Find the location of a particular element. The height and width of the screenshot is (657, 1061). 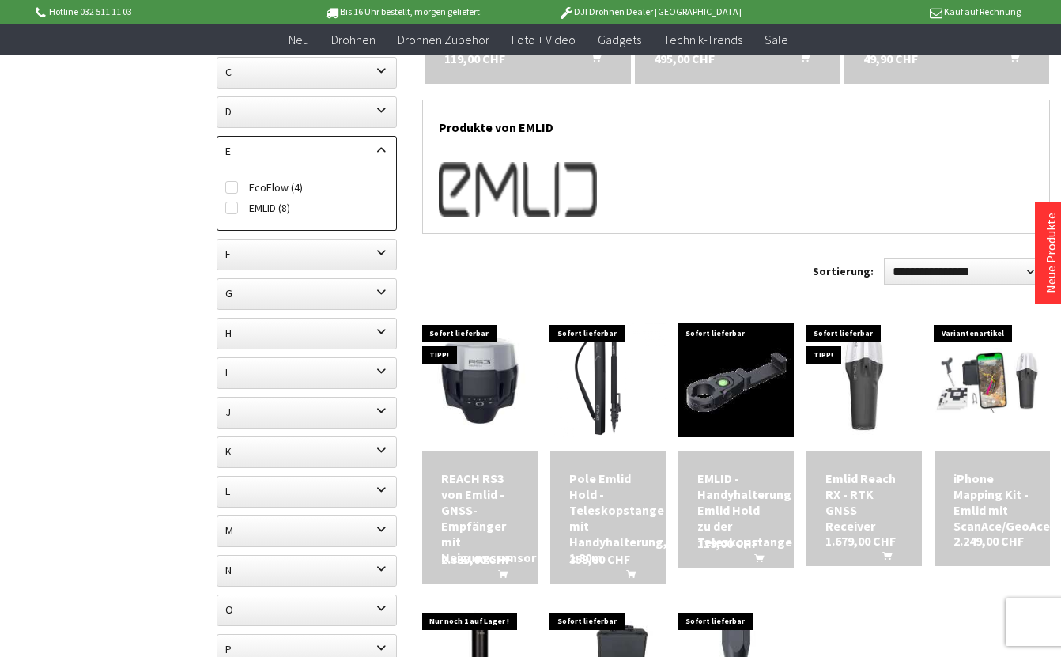

img: REACH RS3 von Emlid - GNSS-Empfänger mit Neigungssensor is located at coordinates (480, 380).